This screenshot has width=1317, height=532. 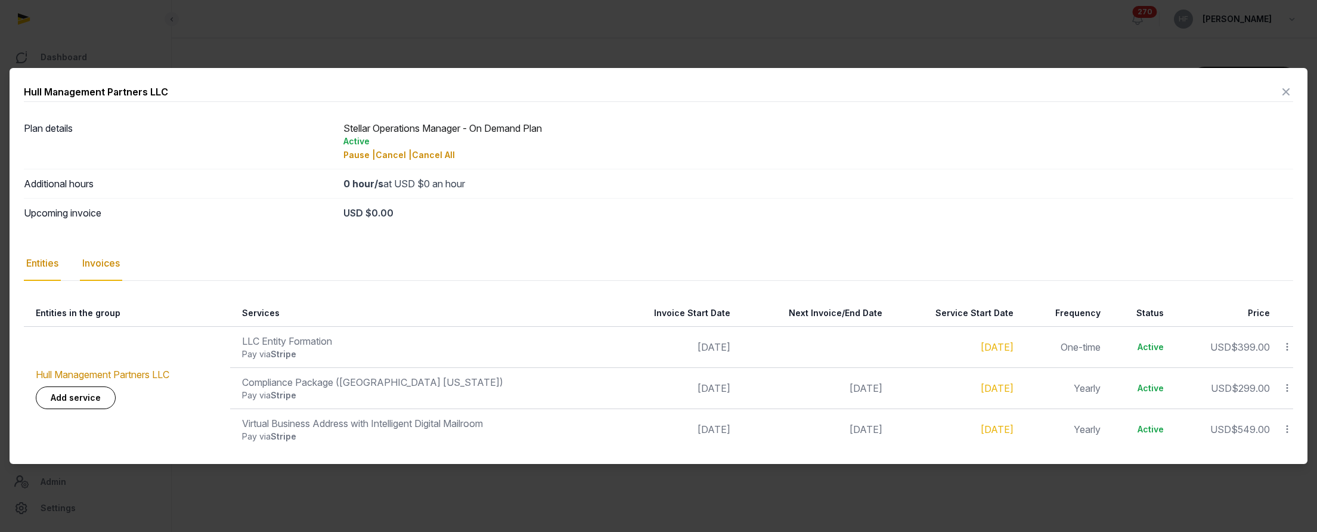 What do you see at coordinates (422, 341) in the screenshot?
I see `div: LLC Entity Formation` at bounding box center [422, 341].